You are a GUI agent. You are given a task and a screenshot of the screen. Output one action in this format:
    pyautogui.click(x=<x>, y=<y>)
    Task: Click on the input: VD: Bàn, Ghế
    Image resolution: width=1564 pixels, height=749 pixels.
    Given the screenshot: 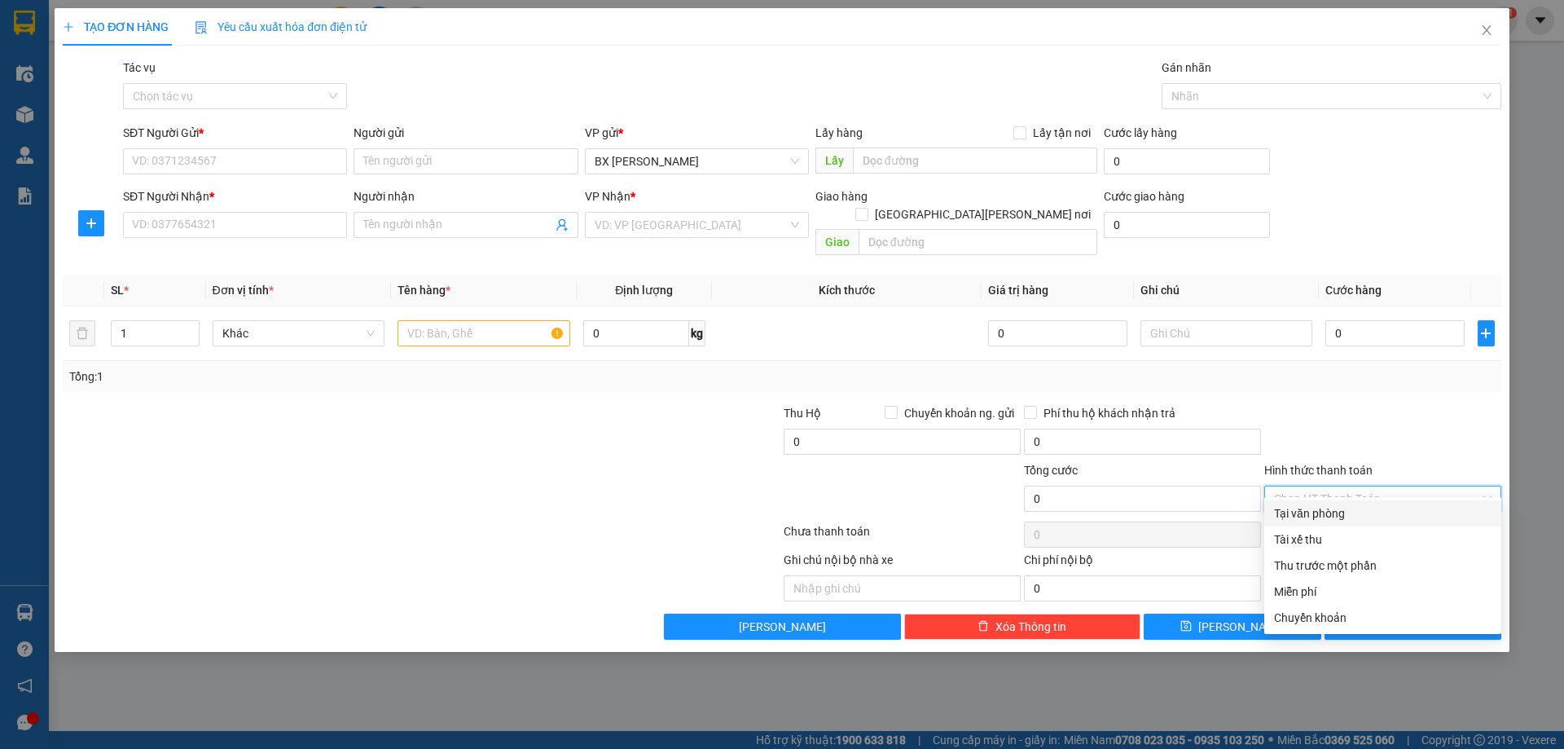 What is the action you would take?
    pyautogui.click(x=484, y=333)
    